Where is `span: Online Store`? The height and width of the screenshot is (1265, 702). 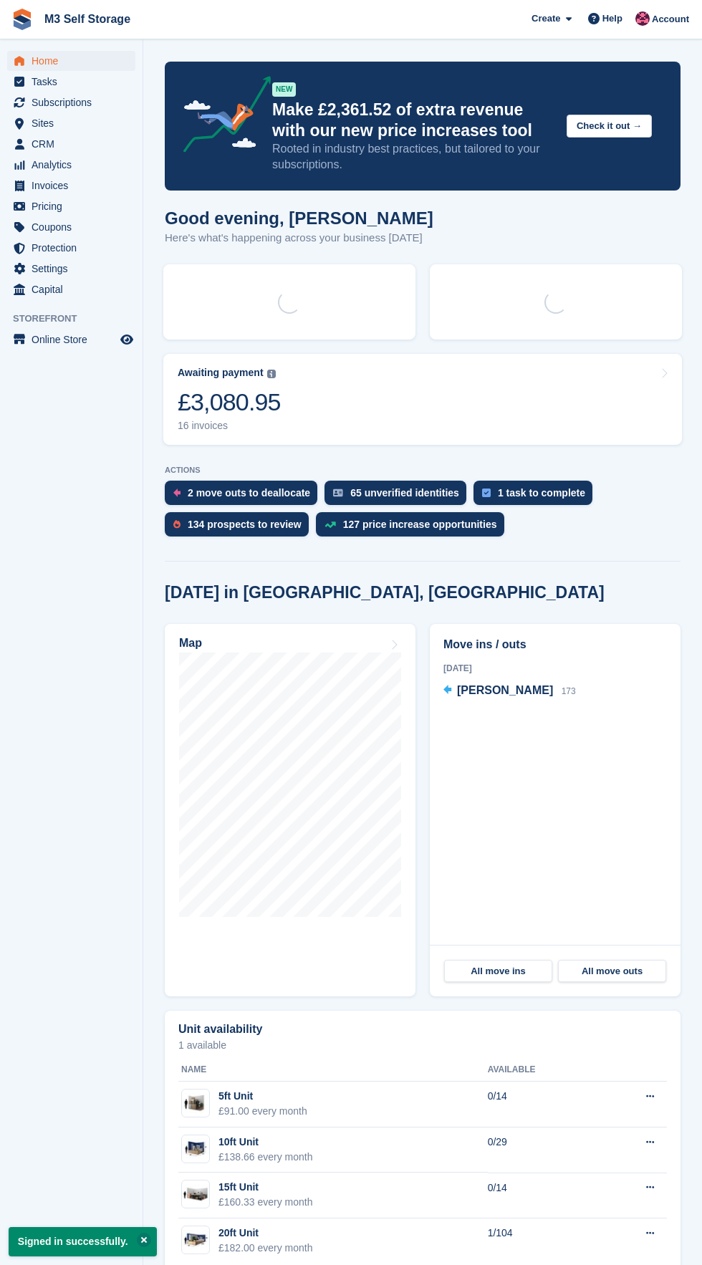 span: Online Store is located at coordinates (74, 339).